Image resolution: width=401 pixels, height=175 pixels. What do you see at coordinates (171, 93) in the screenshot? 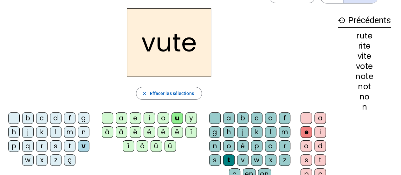
I see `span: Effacer les sélections` at bounding box center [171, 93].